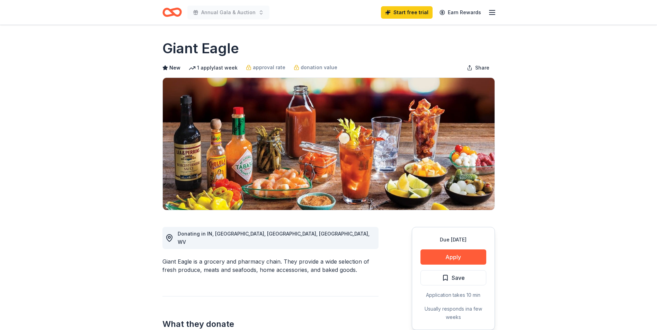 The height and width of the screenshot is (330, 657). Describe the element at coordinates (172, 12) in the screenshot. I see `a: Home` at that location.